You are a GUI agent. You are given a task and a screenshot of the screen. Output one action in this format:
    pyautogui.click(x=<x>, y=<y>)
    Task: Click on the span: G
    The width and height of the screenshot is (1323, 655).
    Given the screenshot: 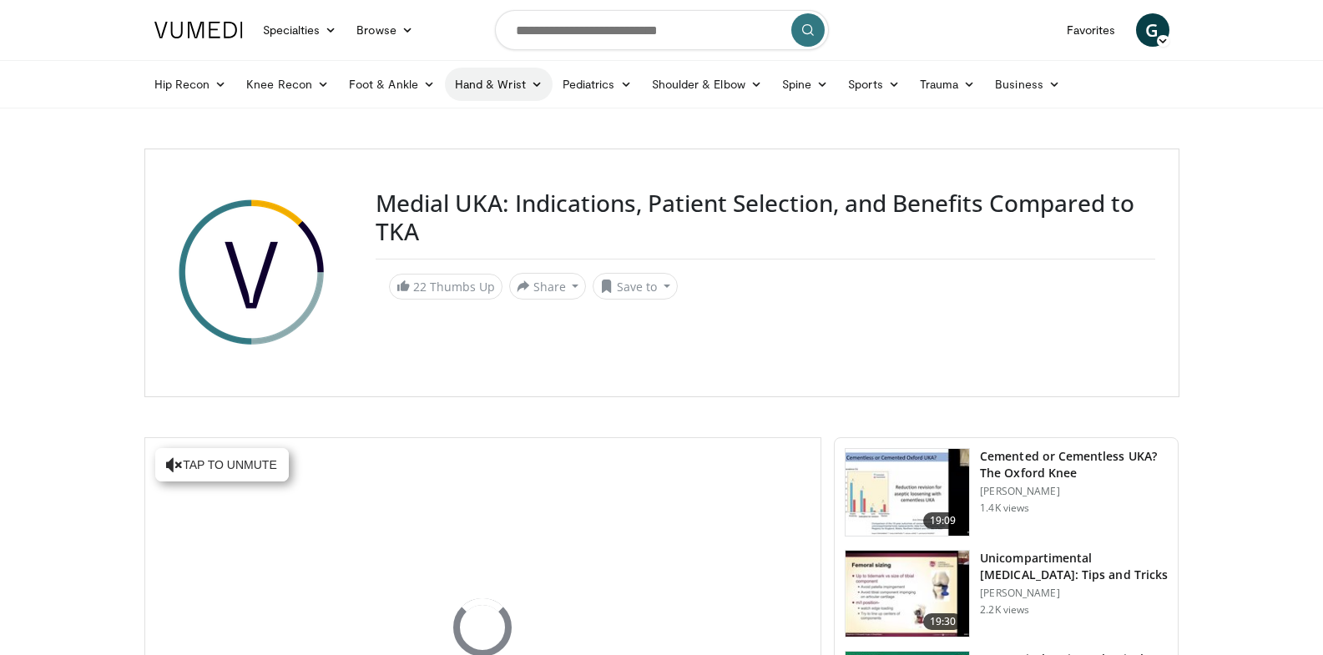 What is the action you would take?
    pyautogui.click(x=1153, y=30)
    